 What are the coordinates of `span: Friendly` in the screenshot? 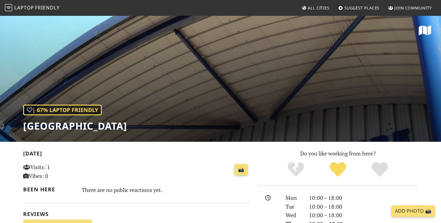 It's located at (47, 8).